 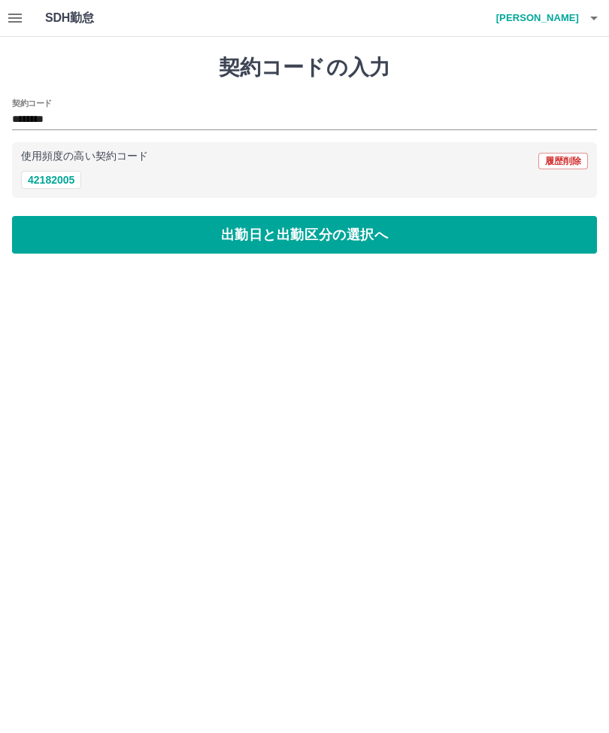 What do you see at coordinates (84, 156) in the screenshot?
I see `p: 使用頻度の高い契約コード` at bounding box center [84, 156].